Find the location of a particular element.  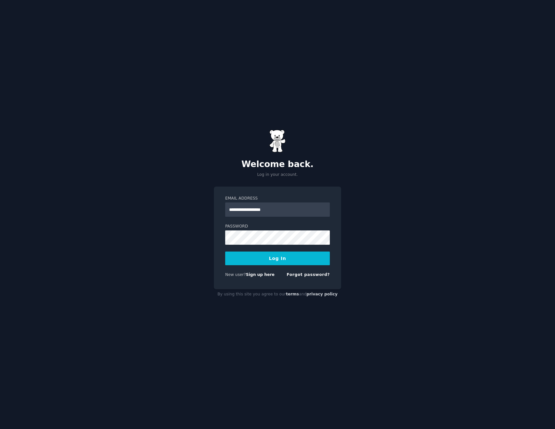

p: Log in your account. is located at coordinates (277, 175).